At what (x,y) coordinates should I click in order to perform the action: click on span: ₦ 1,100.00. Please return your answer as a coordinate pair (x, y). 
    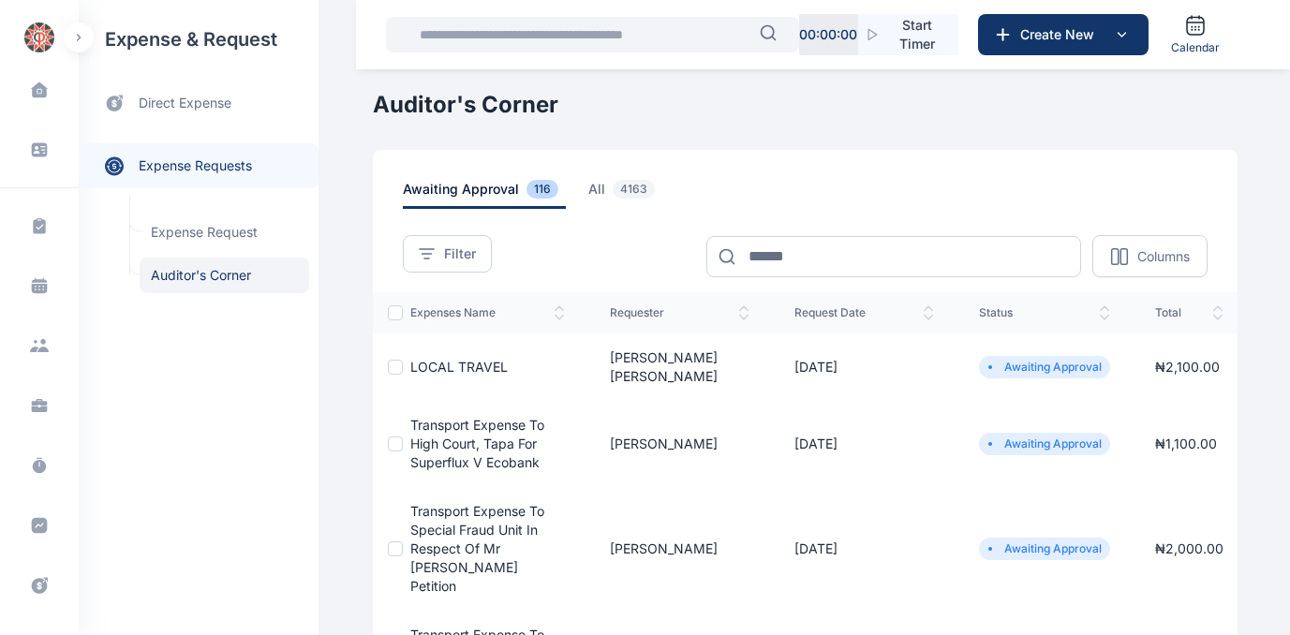
    Looking at the image, I should click on (1186, 443).